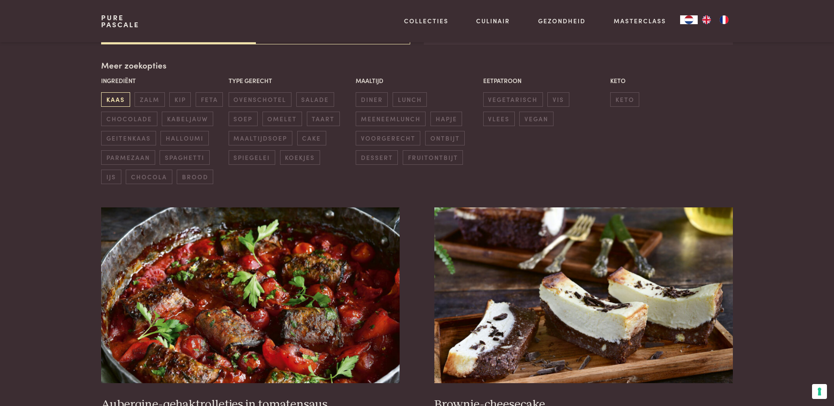  What do you see at coordinates (388, 138) in the screenshot?
I see `span: voorgerecht` at bounding box center [388, 138].